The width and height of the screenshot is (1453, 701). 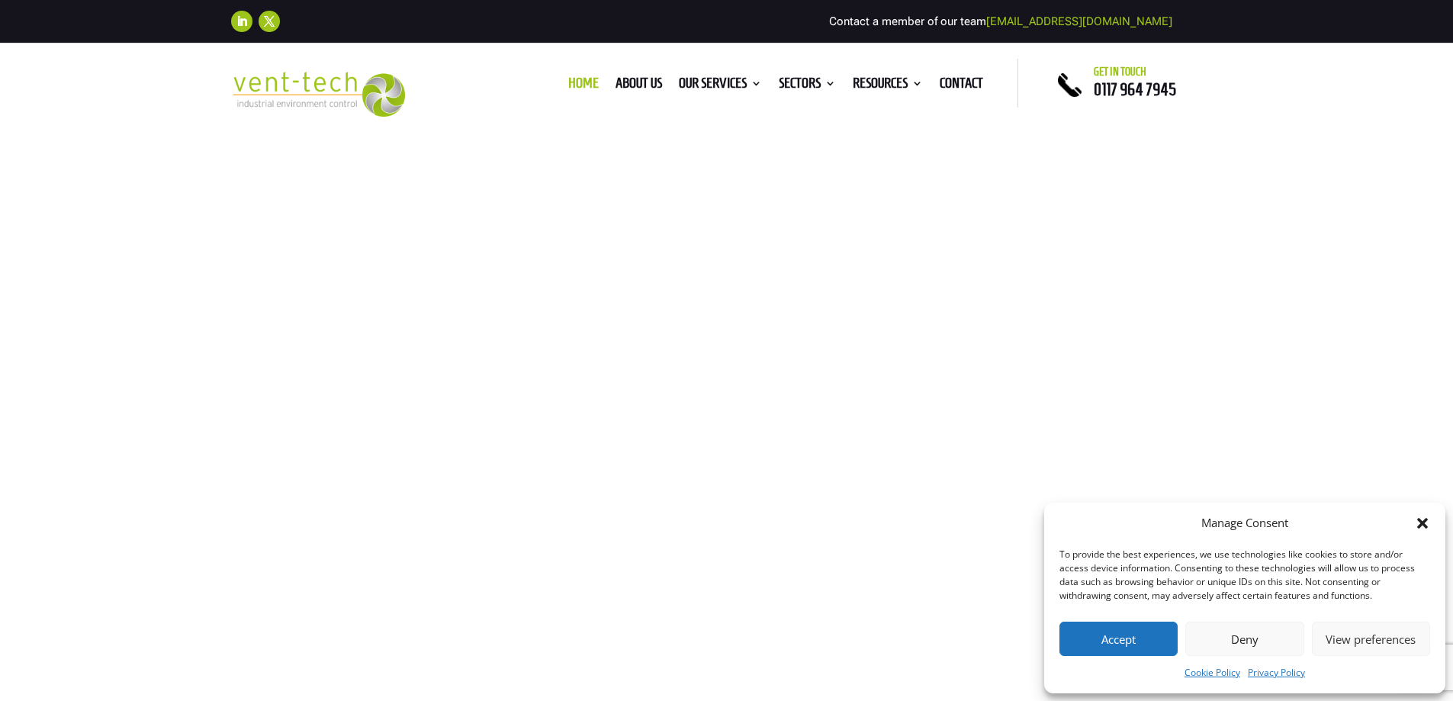 I want to click on button: Deny, so click(x=1244, y=638).